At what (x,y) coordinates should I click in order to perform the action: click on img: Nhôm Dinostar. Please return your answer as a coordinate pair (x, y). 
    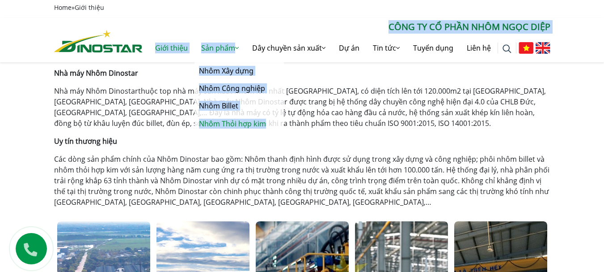
    Looking at the image, I should click on (98, 41).